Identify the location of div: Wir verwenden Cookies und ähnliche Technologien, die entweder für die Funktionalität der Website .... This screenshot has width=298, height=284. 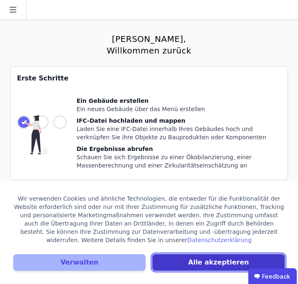
(149, 219).